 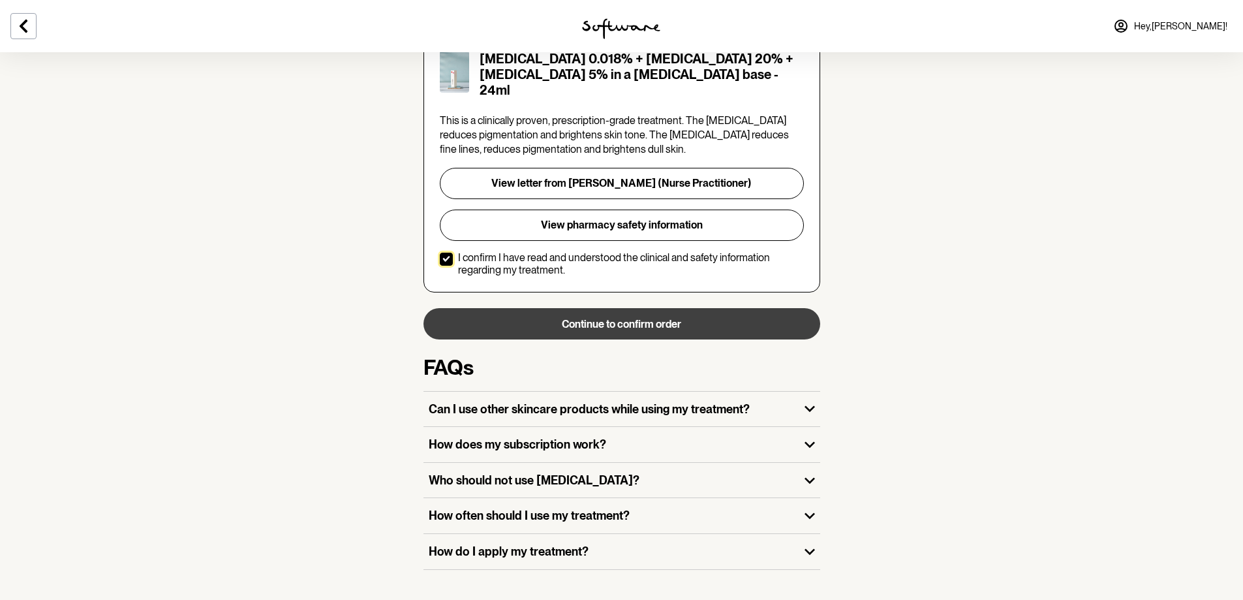 What do you see at coordinates (631, 264) in the screenshot?
I see `p: I confirm I have read and understood the clinical and safety information regarding my treatment.` at bounding box center [631, 264].